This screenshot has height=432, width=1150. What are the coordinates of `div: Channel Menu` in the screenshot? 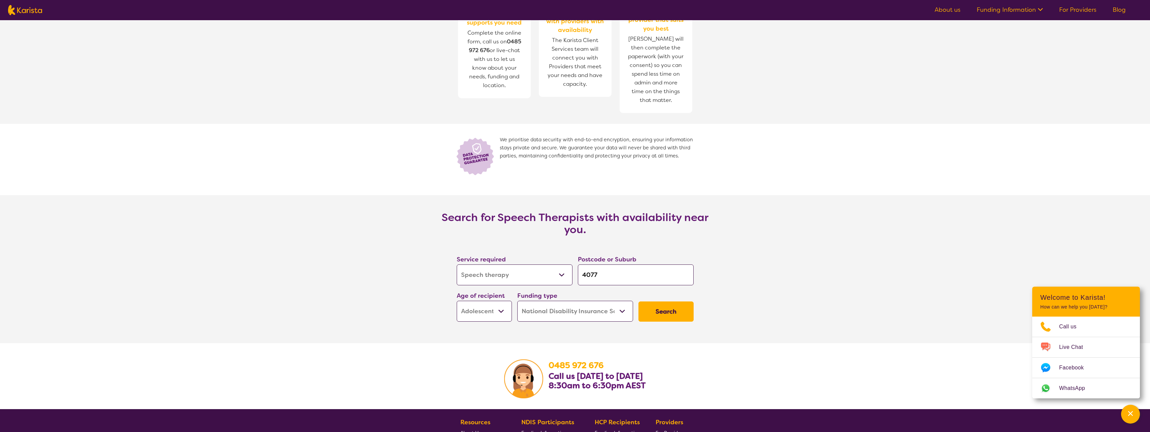 It's located at (1086, 343).